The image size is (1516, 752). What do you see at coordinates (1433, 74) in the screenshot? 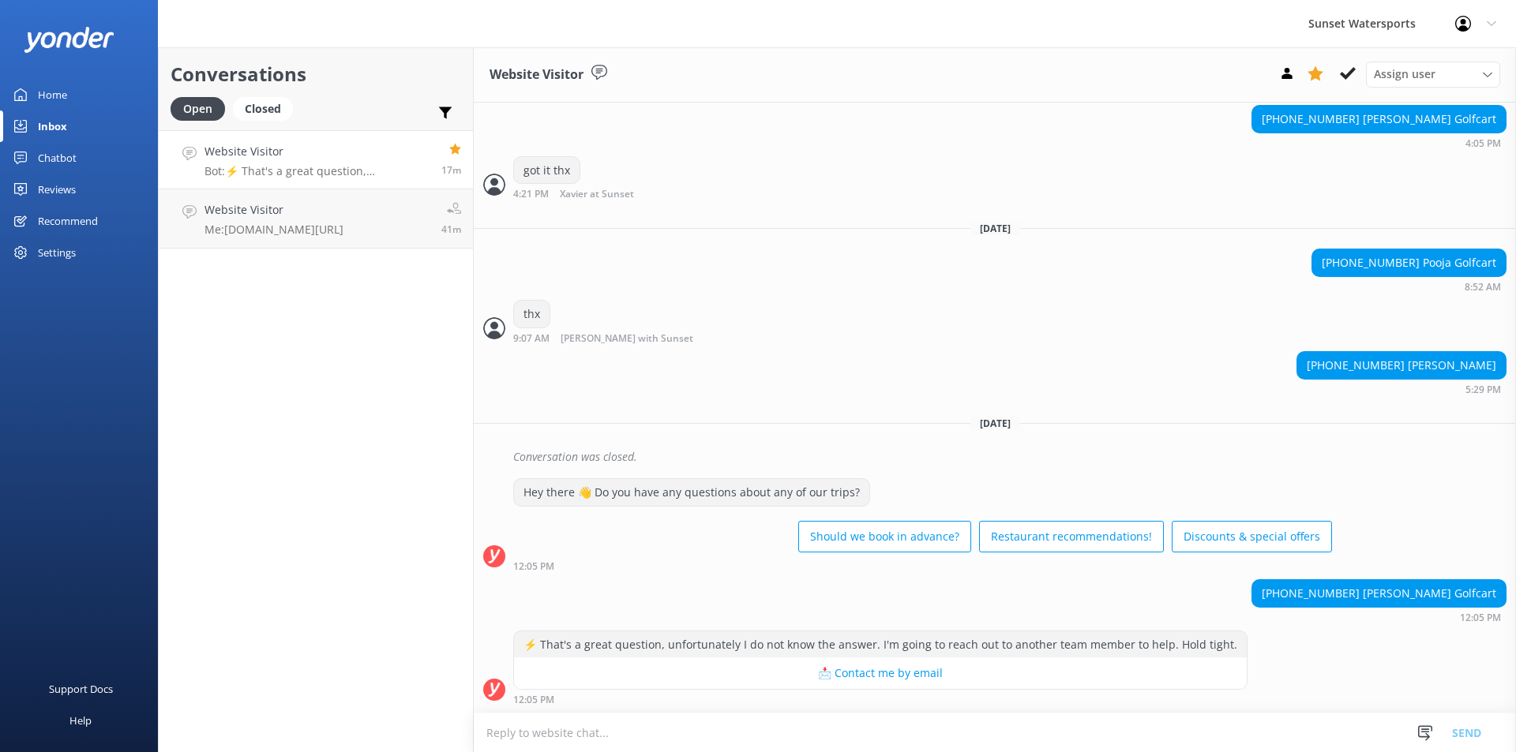
I see `div: Assign User` at bounding box center [1433, 74].